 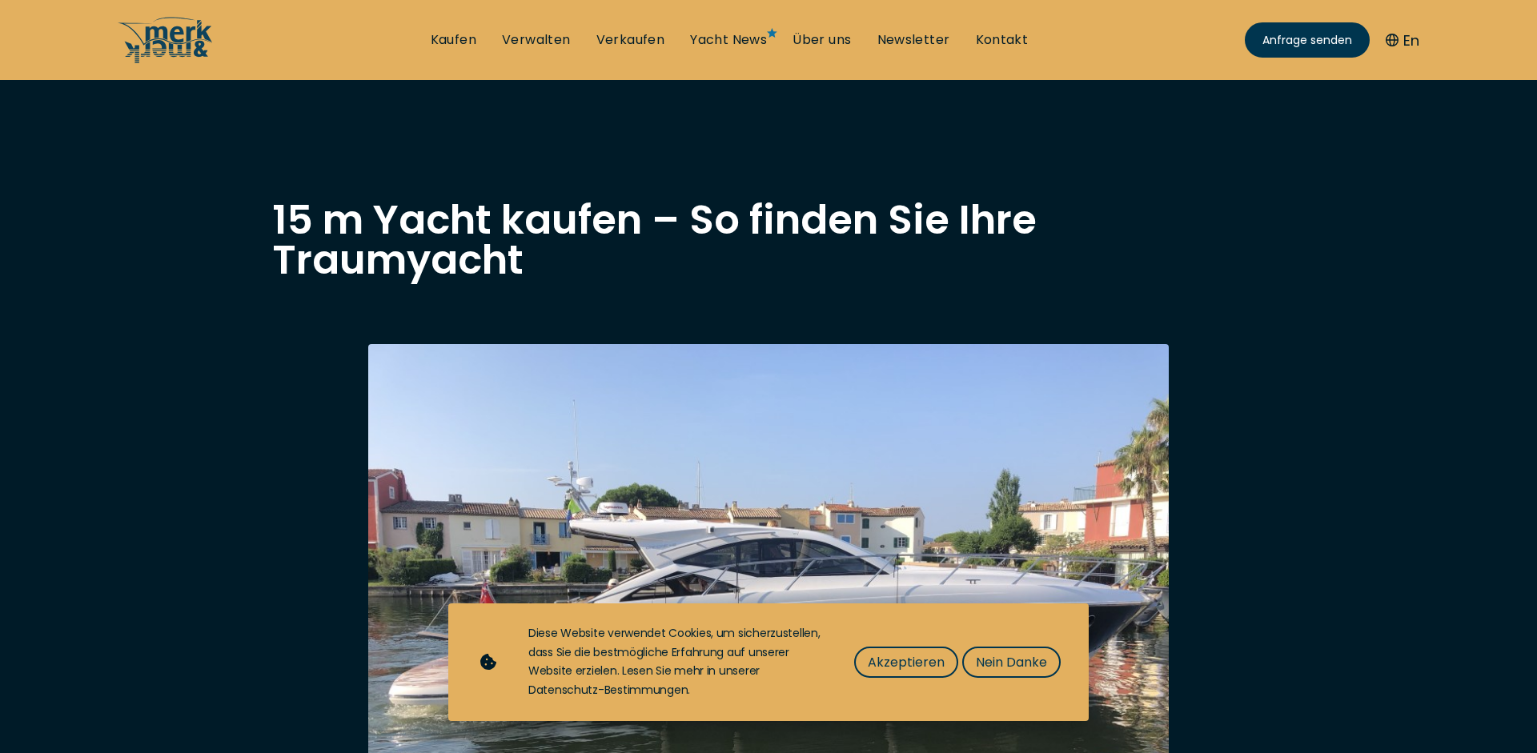 What do you see at coordinates (631, 40) in the screenshot?
I see `a: Verkaufen` at bounding box center [631, 40].